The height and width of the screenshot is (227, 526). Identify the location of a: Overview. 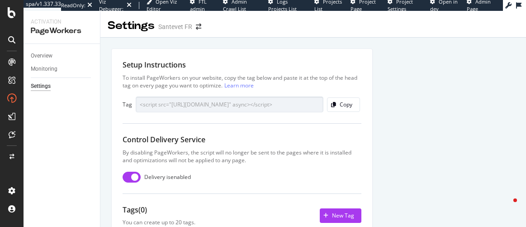
(62, 56).